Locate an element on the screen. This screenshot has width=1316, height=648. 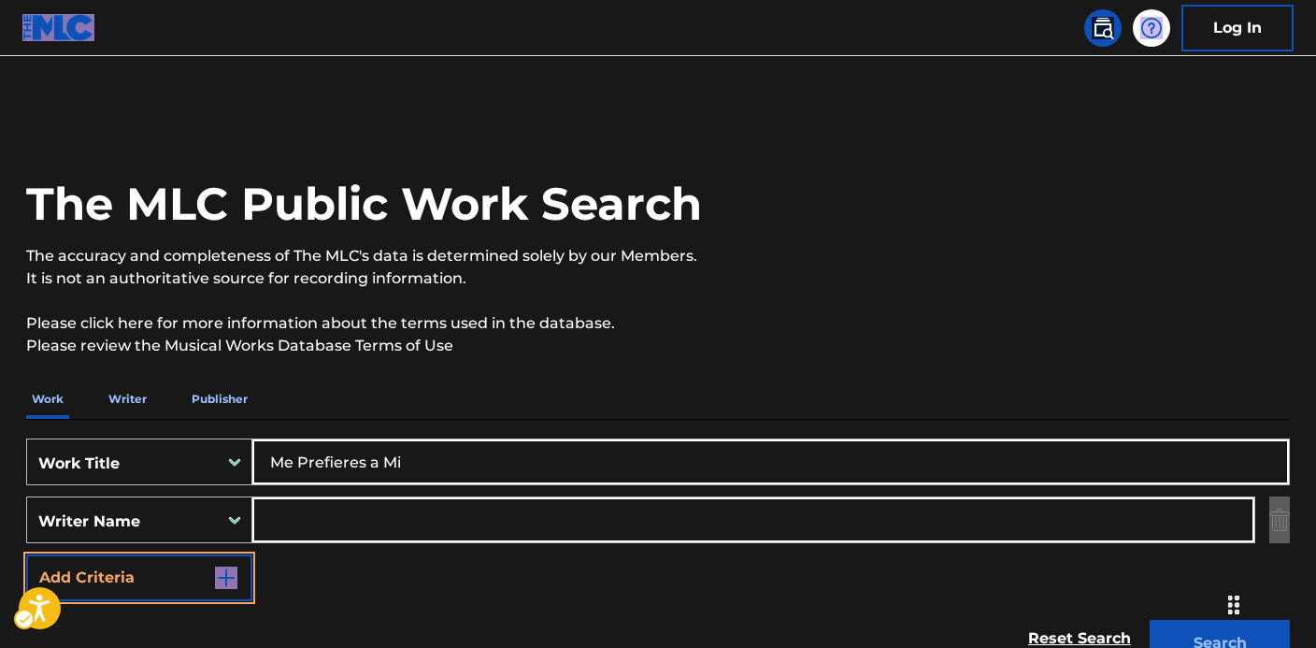
p: Please for more information about the terms used in the database. is located at coordinates (658, 323).